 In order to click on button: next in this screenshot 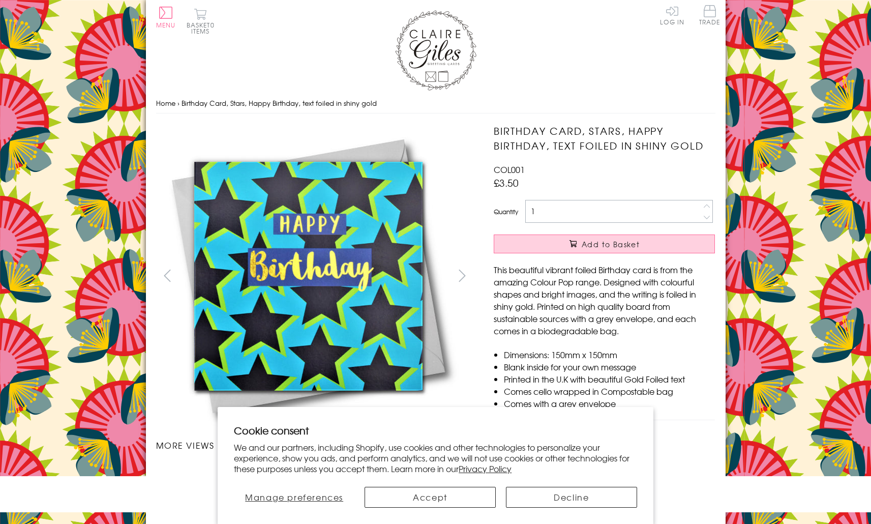, I will do `click(462, 275)`.